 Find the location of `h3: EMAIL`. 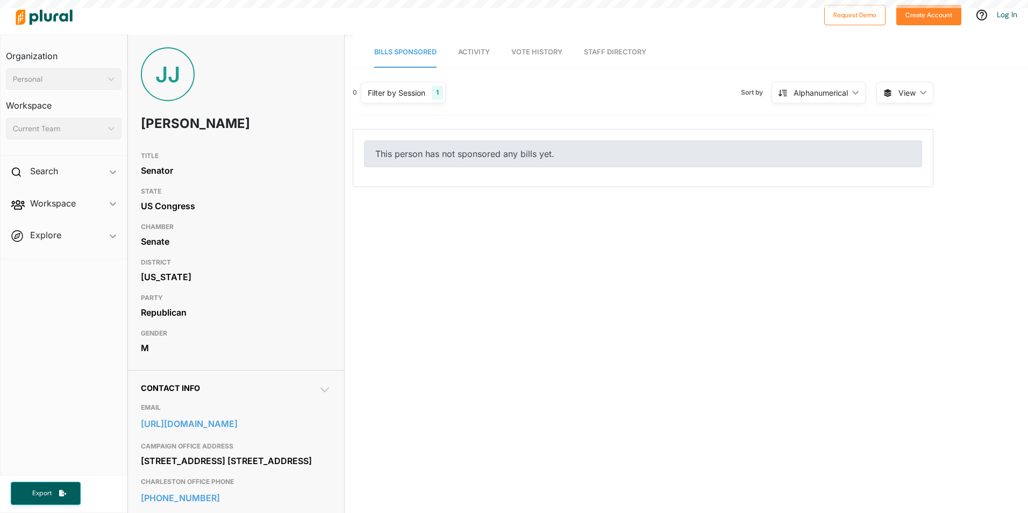

h3: EMAIL is located at coordinates (236, 408).